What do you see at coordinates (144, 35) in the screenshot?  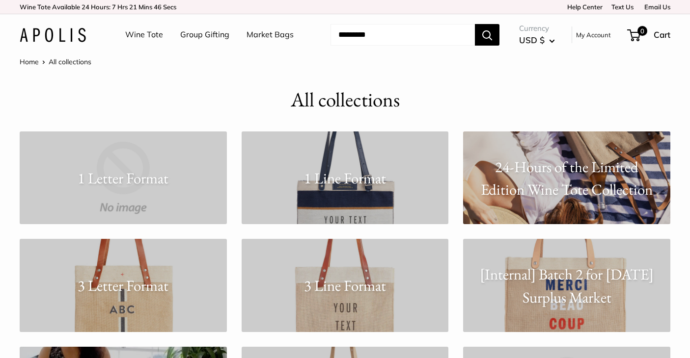 I see `a: Wine Tote` at bounding box center [144, 35].